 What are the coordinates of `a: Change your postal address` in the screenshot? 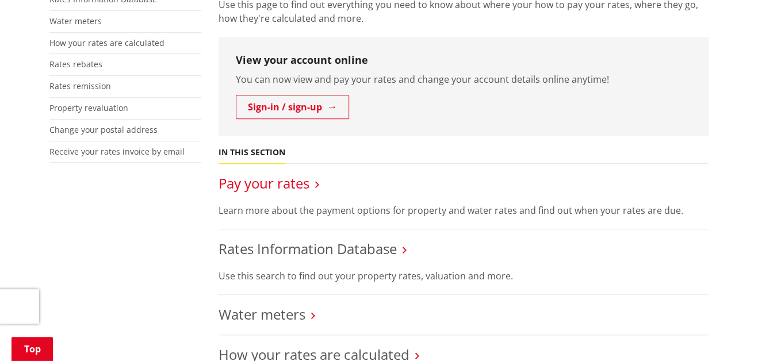 It's located at (103, 129).